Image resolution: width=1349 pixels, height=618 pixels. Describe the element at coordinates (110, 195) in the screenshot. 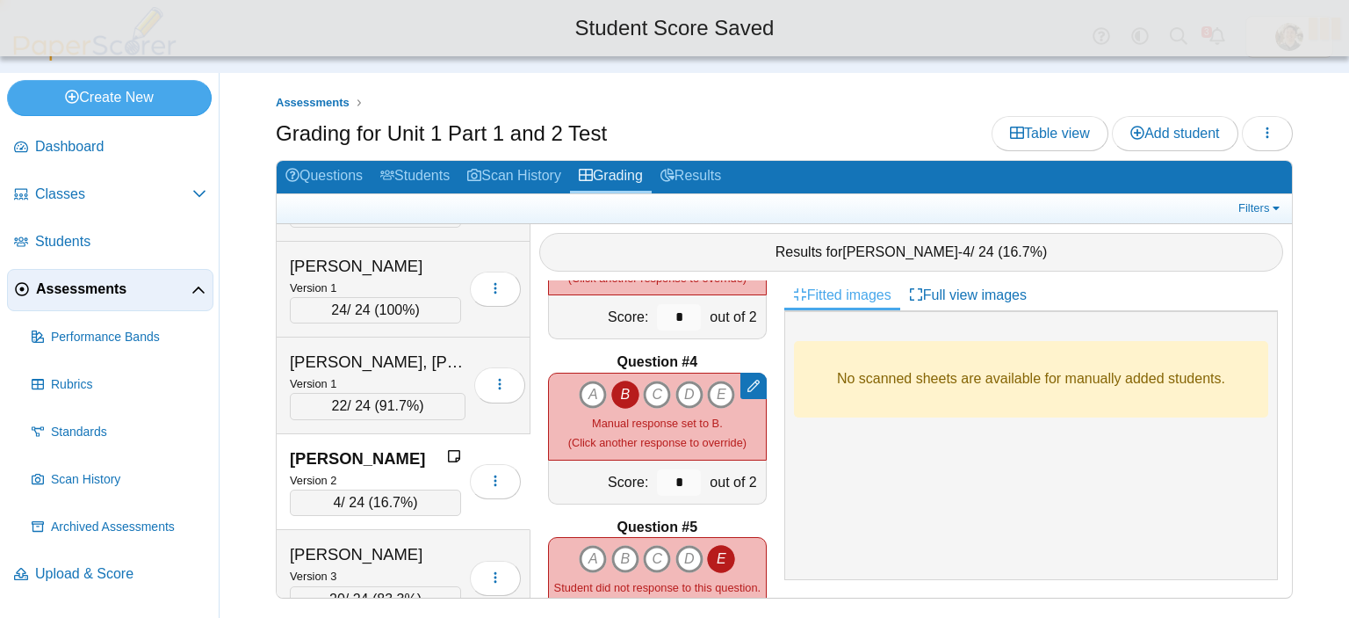

I see `a: Classes` at that location.